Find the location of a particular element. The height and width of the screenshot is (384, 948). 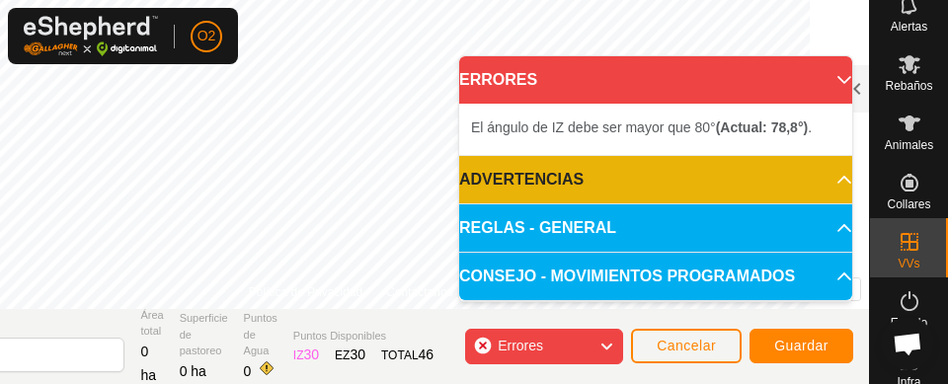

font: Puntos de Agua is located at coordinates (261, 334).